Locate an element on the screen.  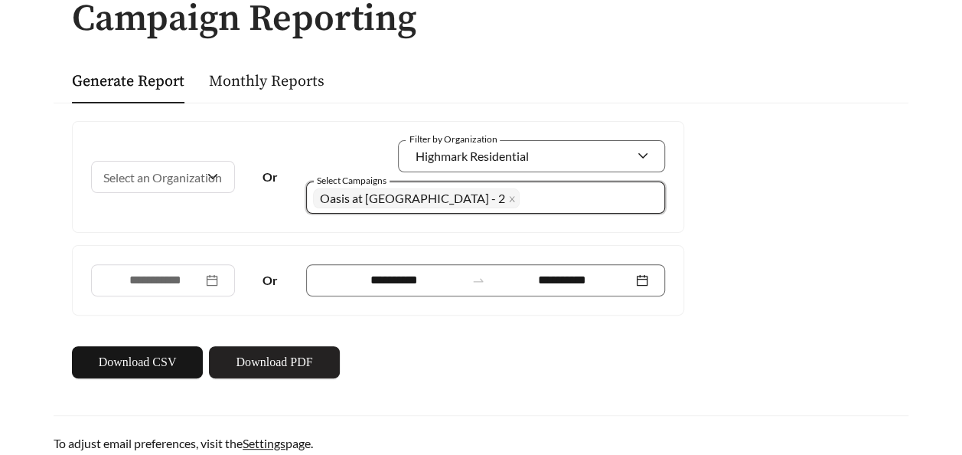
a: Generate Report is located at coordinates (128, 81).